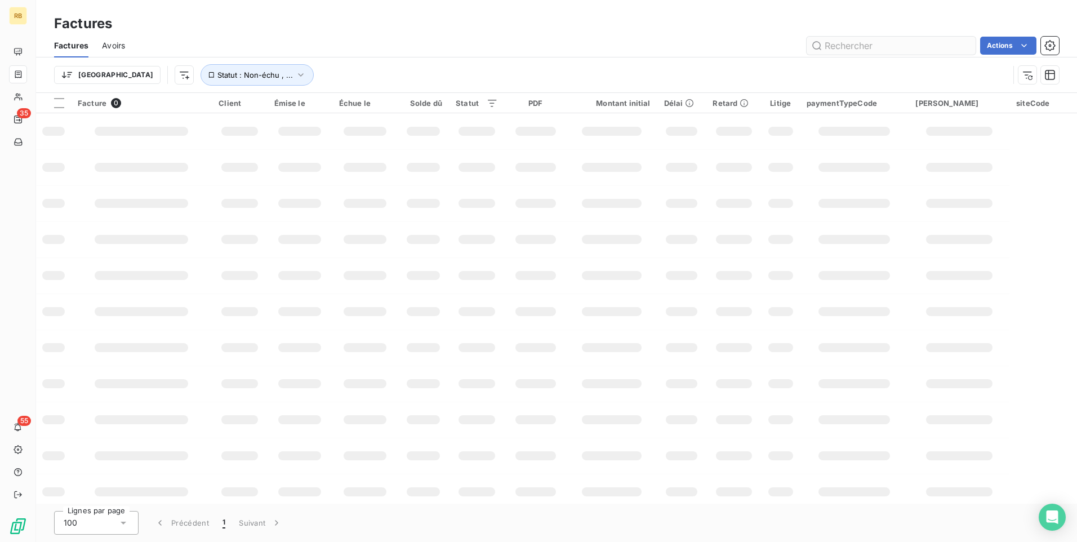 This screenshot has width=1077, height=542. Describe the element at coordinates (891, 46) in the screenshot. I see `input: Rechercher` at that location.